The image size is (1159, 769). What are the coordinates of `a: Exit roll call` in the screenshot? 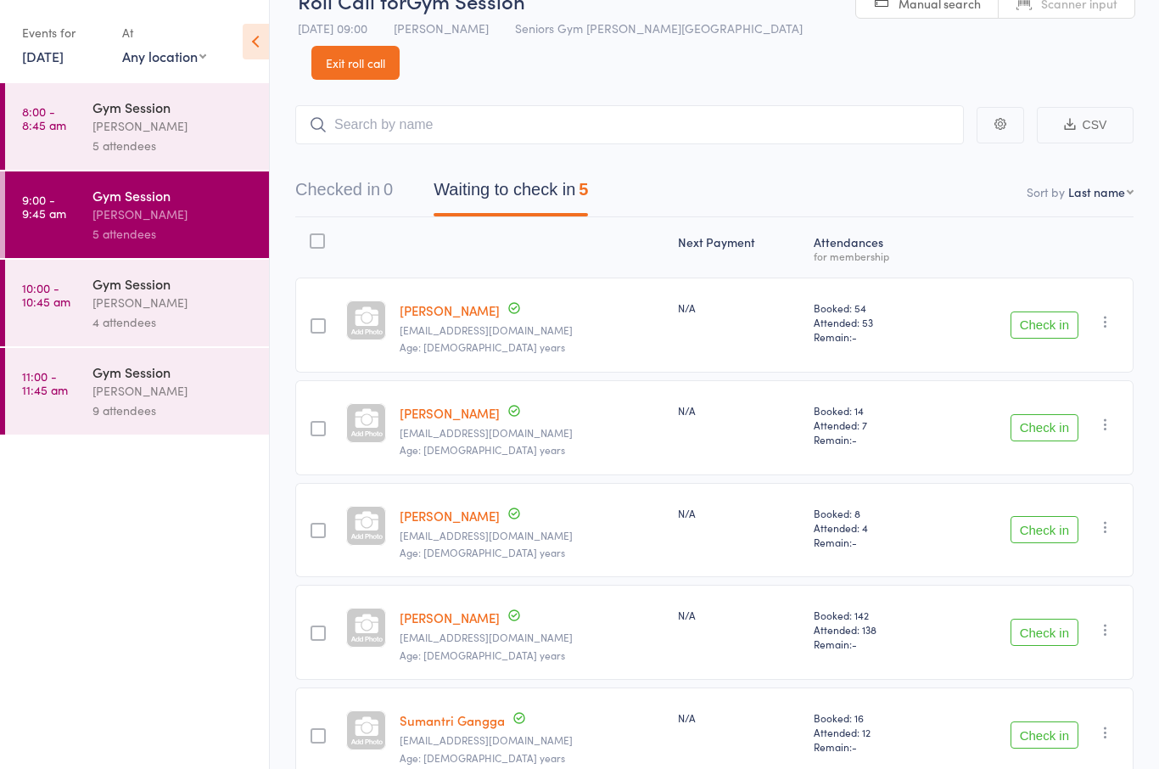 It's located at (355, 63).